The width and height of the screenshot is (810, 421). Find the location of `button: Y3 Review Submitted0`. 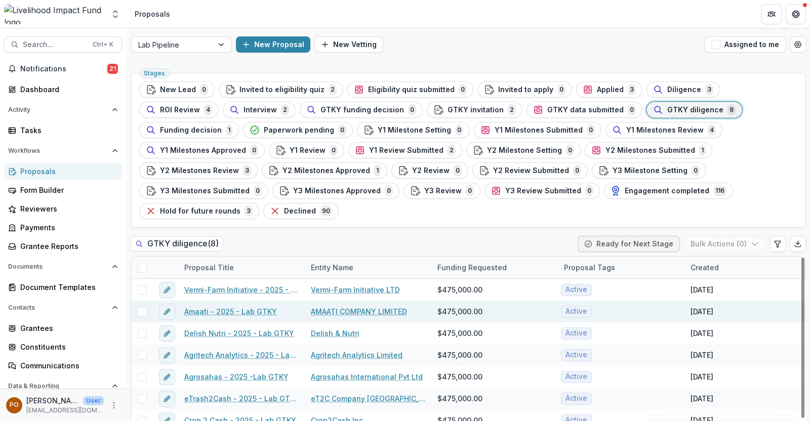

button: Y3 Review Submitted0 is located at coordinates (542, 191).